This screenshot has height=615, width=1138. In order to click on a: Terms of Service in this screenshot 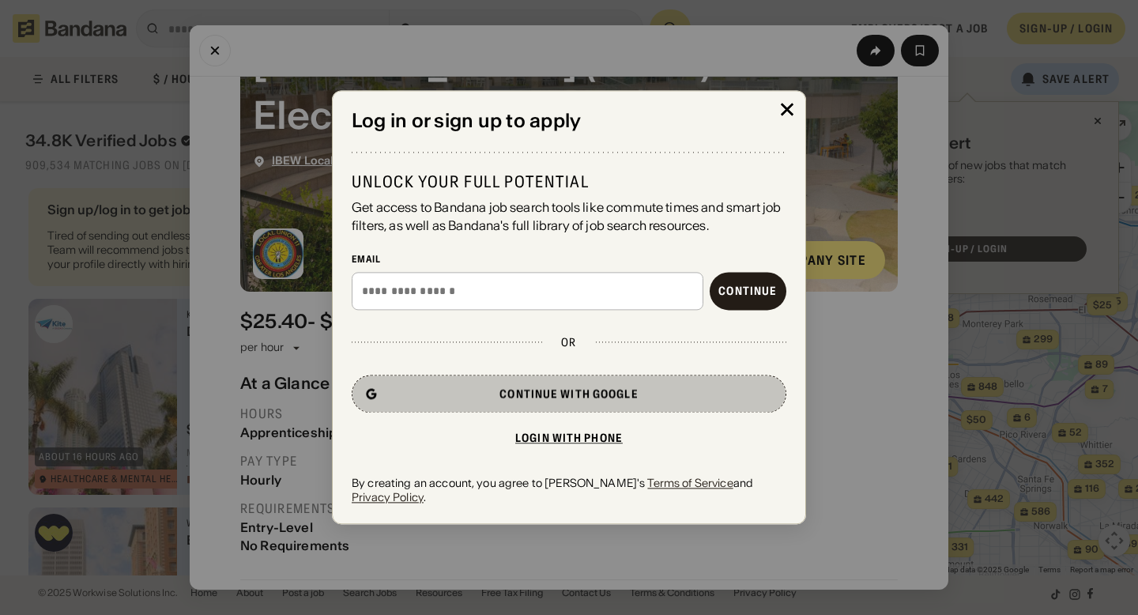, I will do `click(690, 483)`.